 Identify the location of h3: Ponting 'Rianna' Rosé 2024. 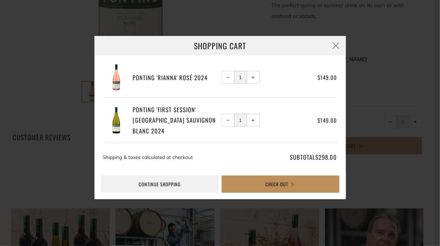
(176, 78).